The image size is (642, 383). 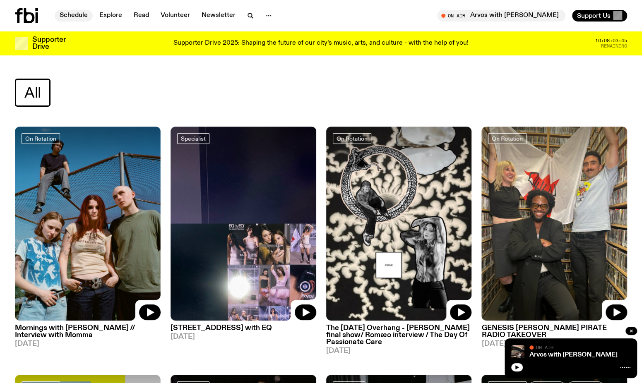 What do you see at coordinates (594, 16) in the screenshot?
I see `span: Support Us` at bounding box center [594, 16].